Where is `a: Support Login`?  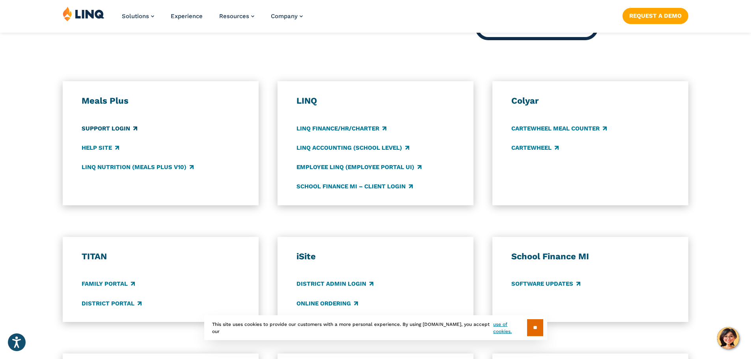 a: Support Login is located at coordinates (109, 129).